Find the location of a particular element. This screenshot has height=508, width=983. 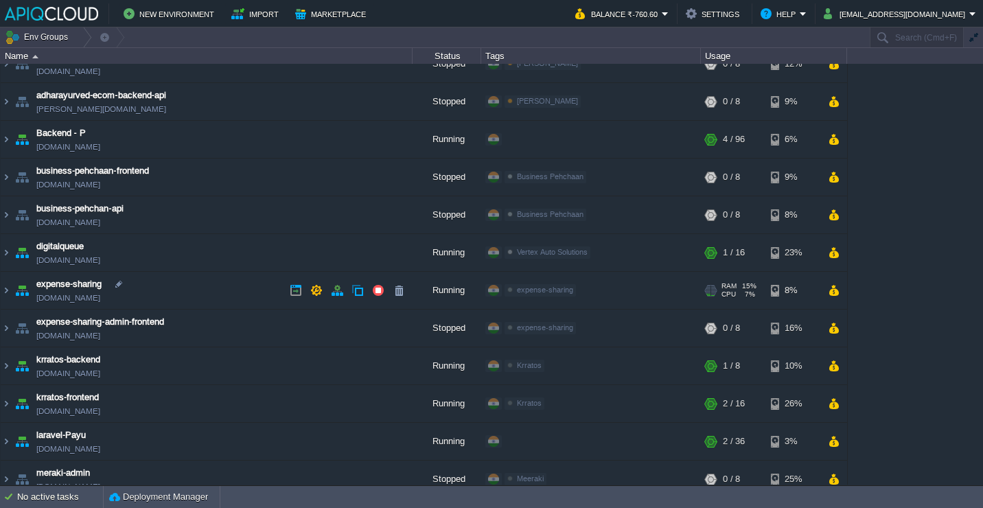

div: 10% is located at coordinates (793, 366).